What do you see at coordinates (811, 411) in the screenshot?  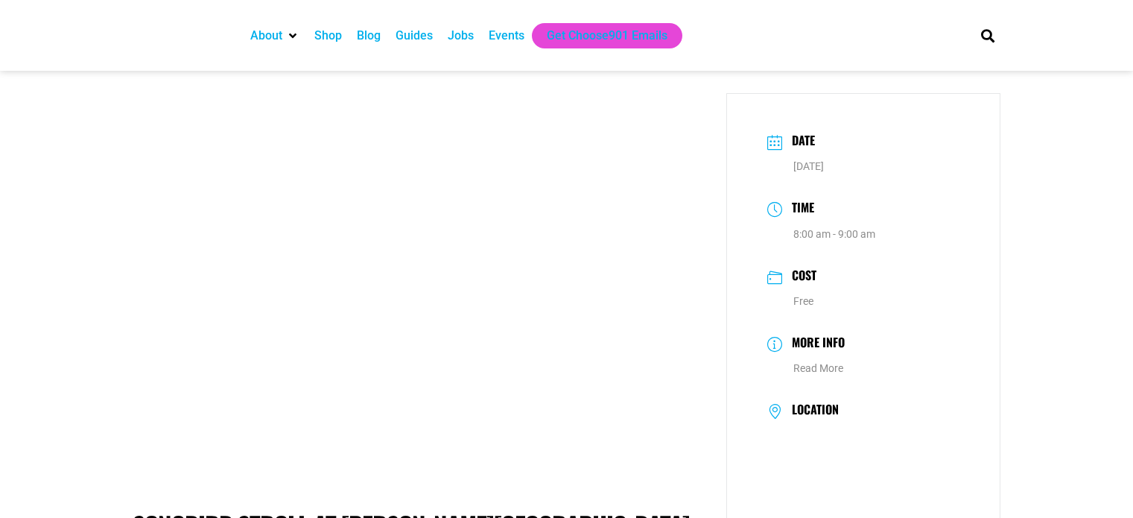 I see `h3: Location` at bounding box center [811, 411].